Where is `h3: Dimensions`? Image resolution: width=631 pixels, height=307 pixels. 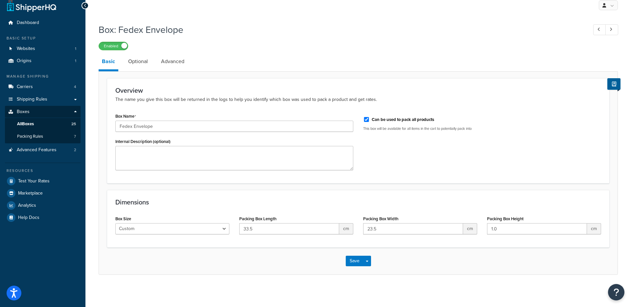 h3: Dimensions is located at coordinates (358, 202).